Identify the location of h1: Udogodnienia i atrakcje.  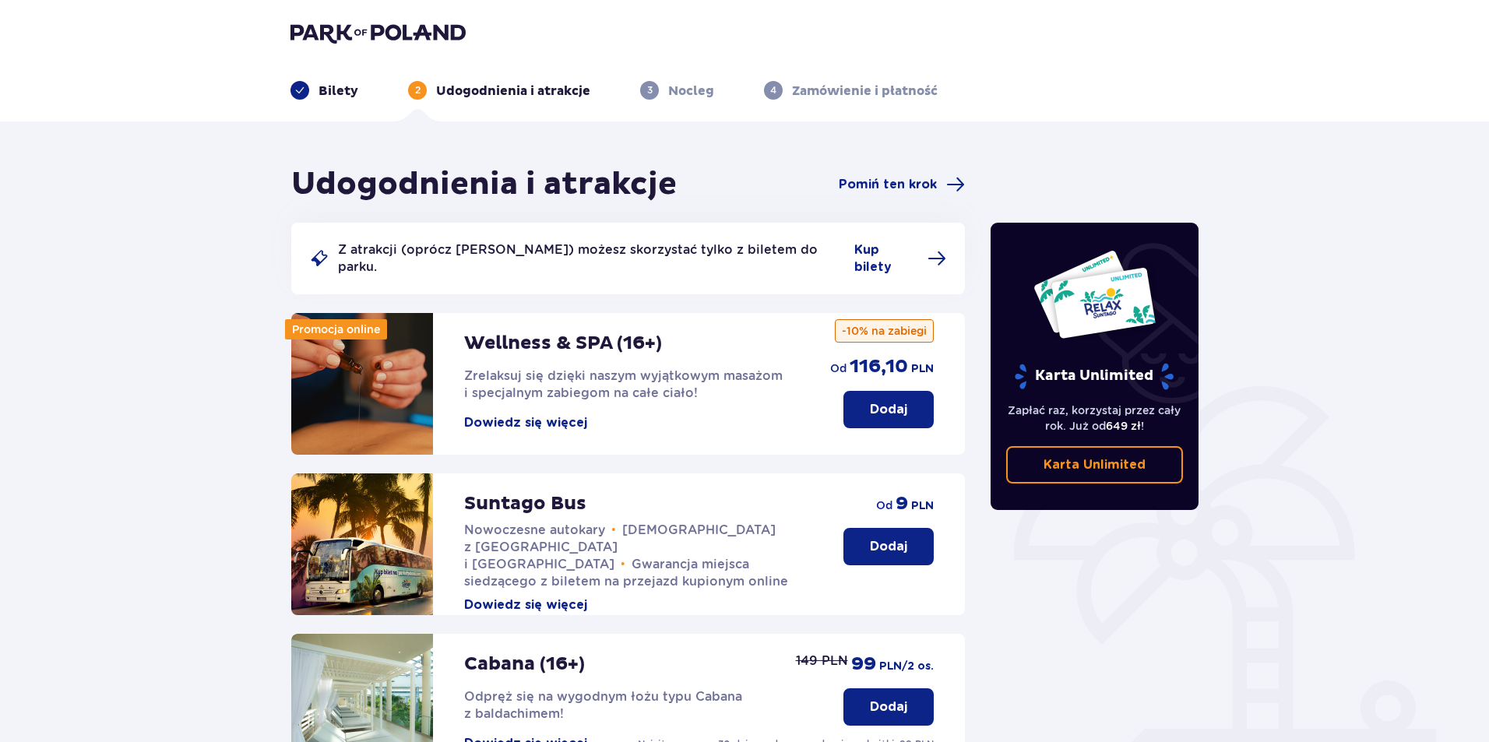
(484, 185).